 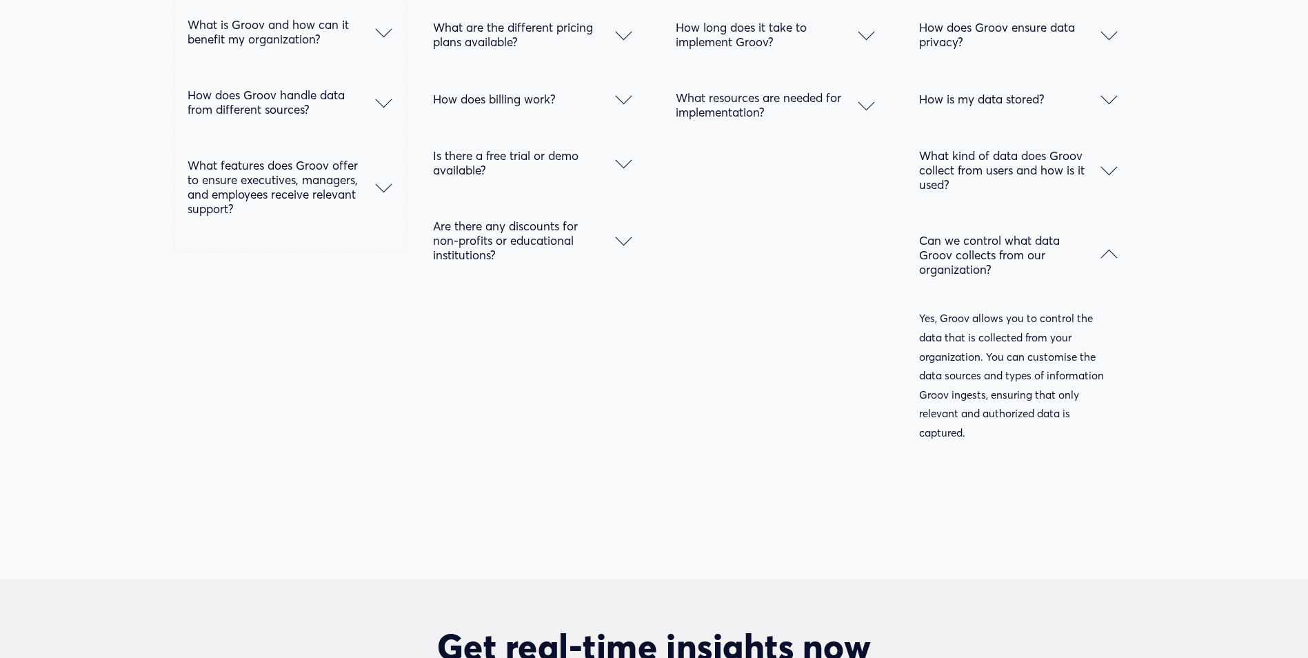 I want to click on button: How does Groov handle data from different sources?, so click(x=290, y=102).